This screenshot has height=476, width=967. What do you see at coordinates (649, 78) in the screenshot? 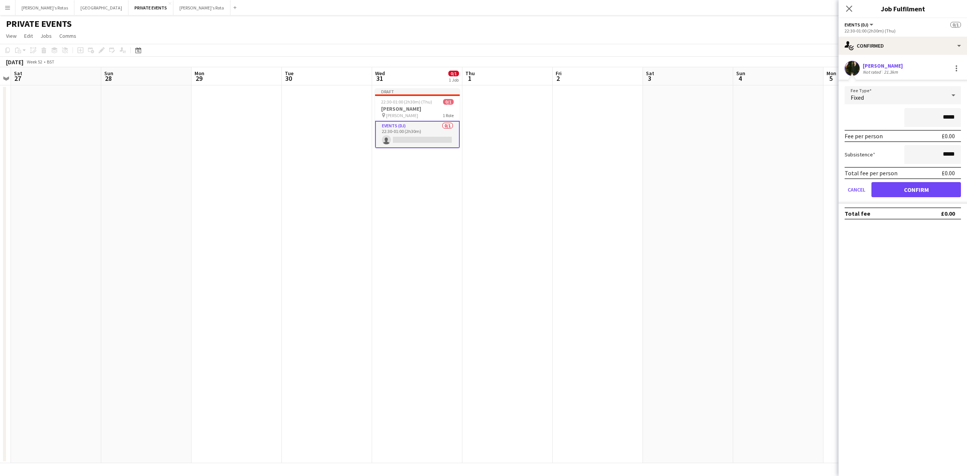
I see `span: 3` at bounding box center [649, 78].